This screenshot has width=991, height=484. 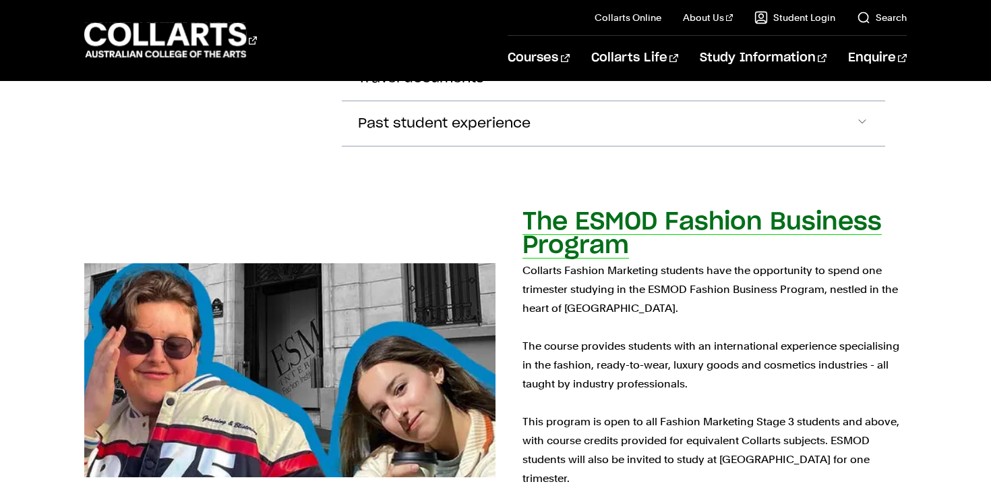 I want to click on a: Enquire, so click(x=877, y=58).